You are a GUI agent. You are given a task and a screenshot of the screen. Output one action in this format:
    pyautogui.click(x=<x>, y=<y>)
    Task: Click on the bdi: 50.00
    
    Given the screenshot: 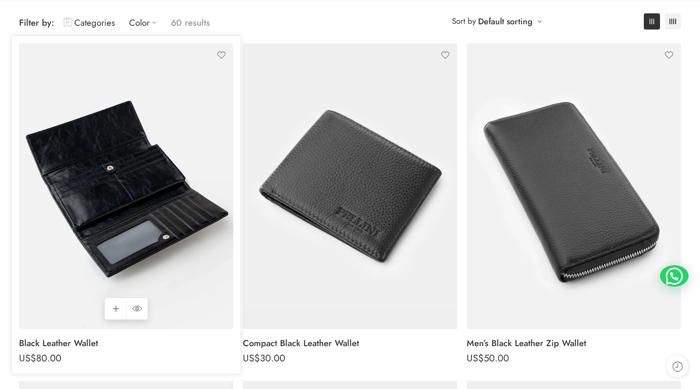 What is the action you would take?
    pyautogui.click(x=488, y=358)
    